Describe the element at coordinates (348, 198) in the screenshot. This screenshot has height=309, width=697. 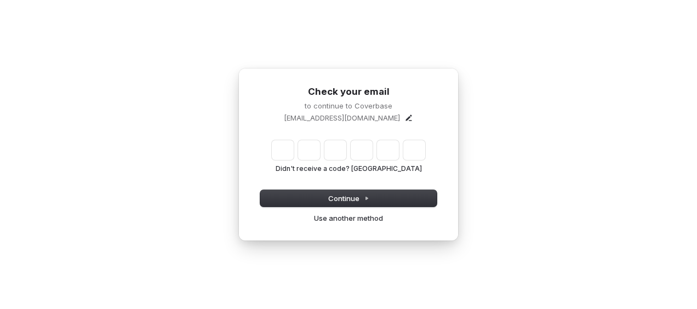
I see `button: Continue` at that location.